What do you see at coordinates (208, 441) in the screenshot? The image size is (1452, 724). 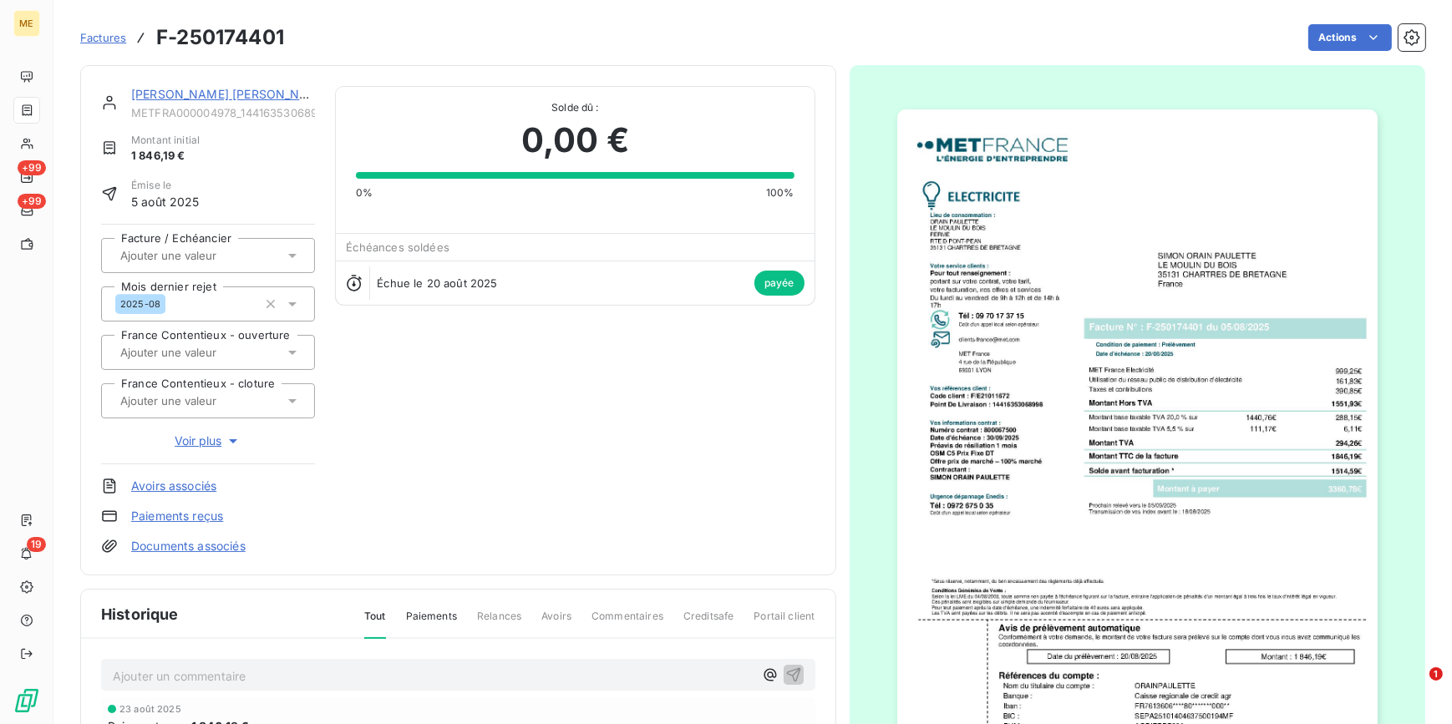 I see `span: Voir plus` at bounding box center [208, 441].